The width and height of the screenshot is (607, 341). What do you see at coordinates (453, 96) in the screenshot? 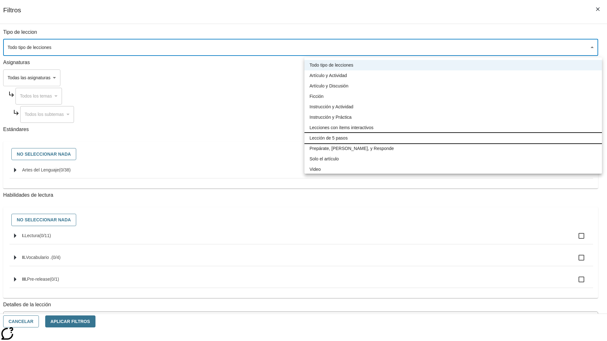
I see `li: Ficción` at bounding box center [453, 96].